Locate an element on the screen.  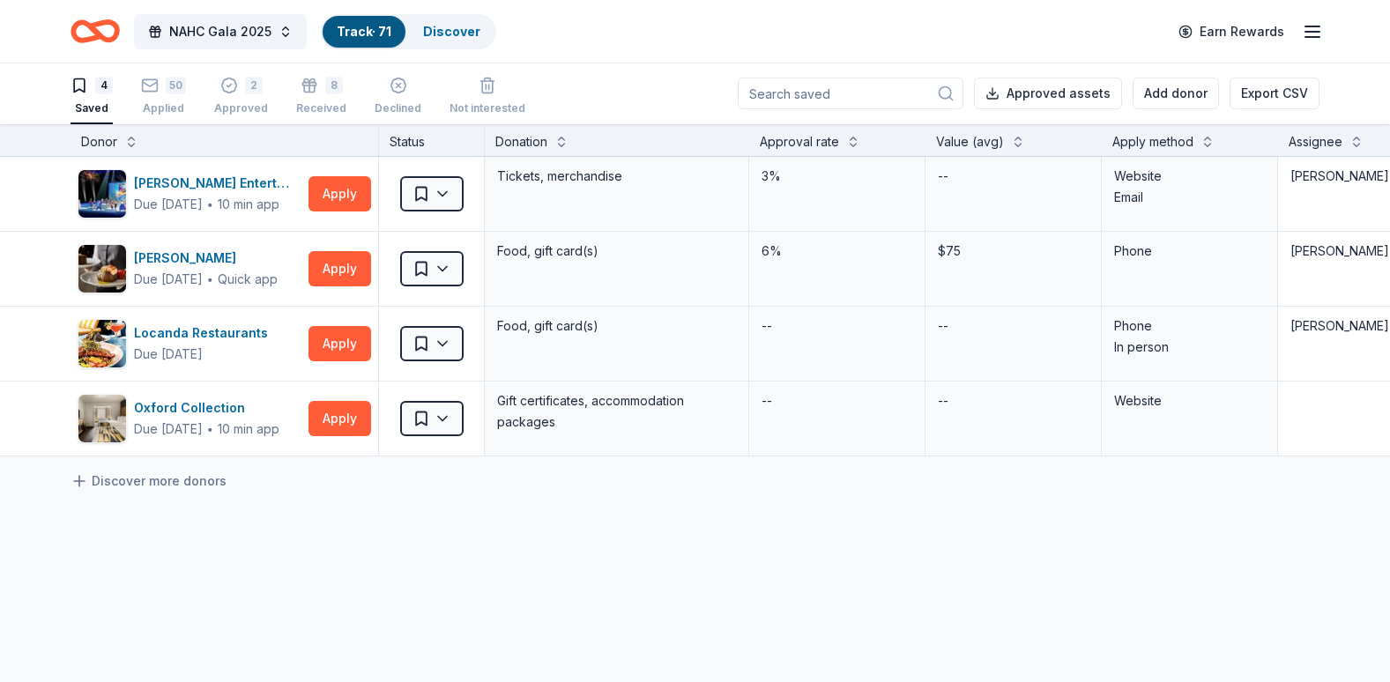
div: Quick app is located at coordinates (248, 279).